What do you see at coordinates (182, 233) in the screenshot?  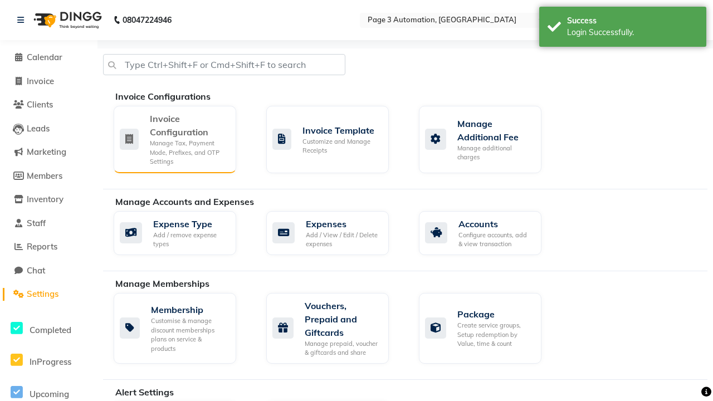 I see `a: Expense TypeAdd / remove expense types` at bounding box center [182, 233].